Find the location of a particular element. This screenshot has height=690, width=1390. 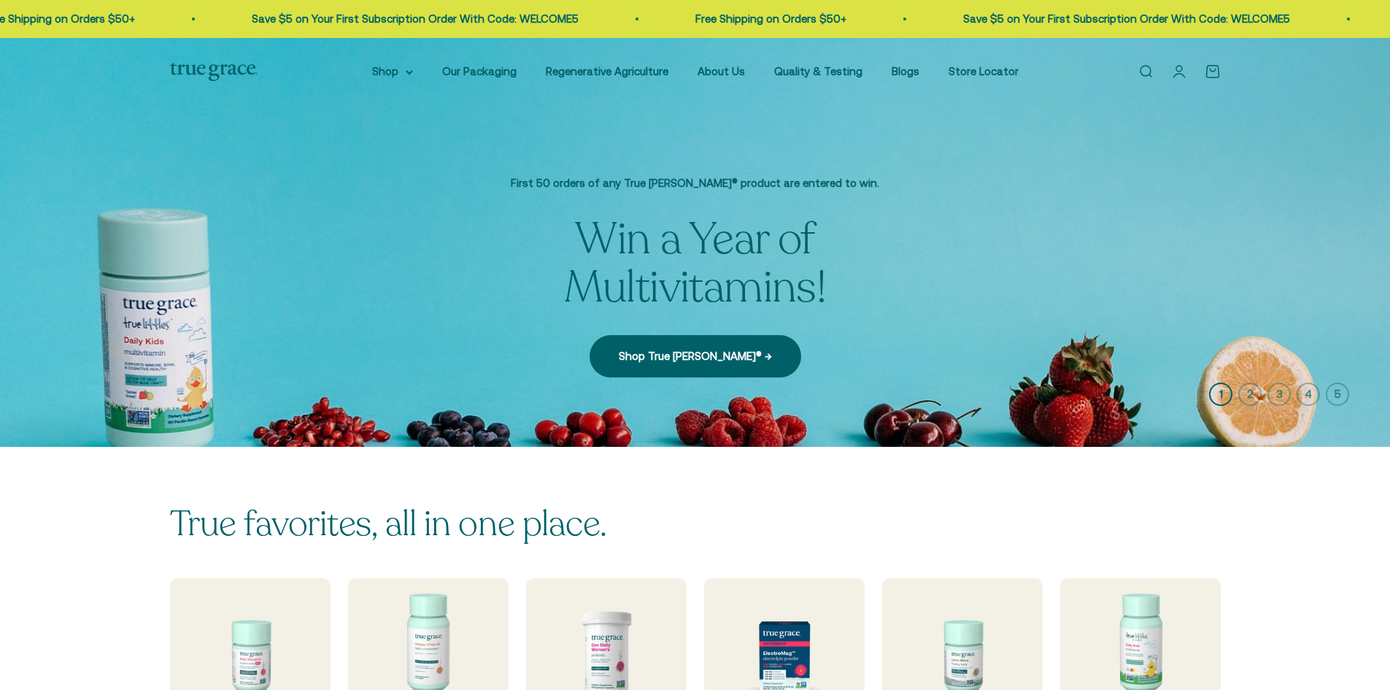

button: 3 is located at coordinates (1279, 394).